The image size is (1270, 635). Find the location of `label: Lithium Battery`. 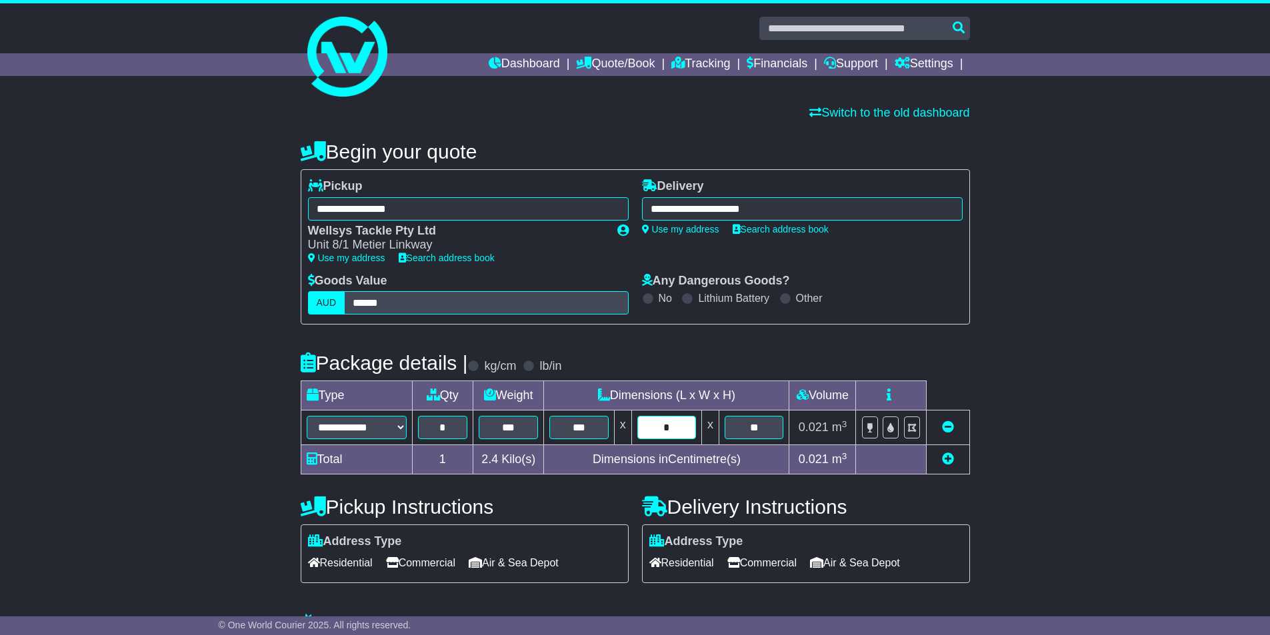

label: Lithium Battery is located at coordinates (733, 298).